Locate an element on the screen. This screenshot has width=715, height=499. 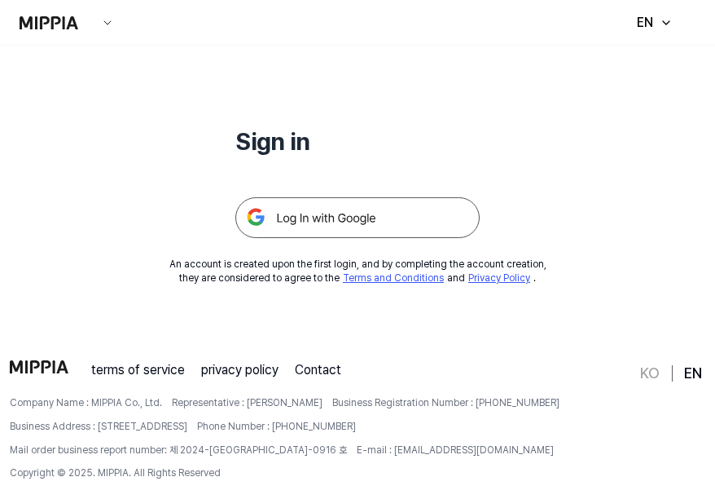
a: KO is located at coordinates (650, 373).